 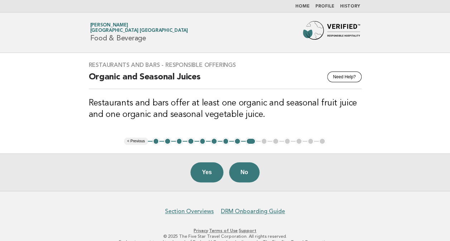 What do you see at coordinates (156, 141) in the screenshot?
I see `button: 1` at bounding box center [156, 141].